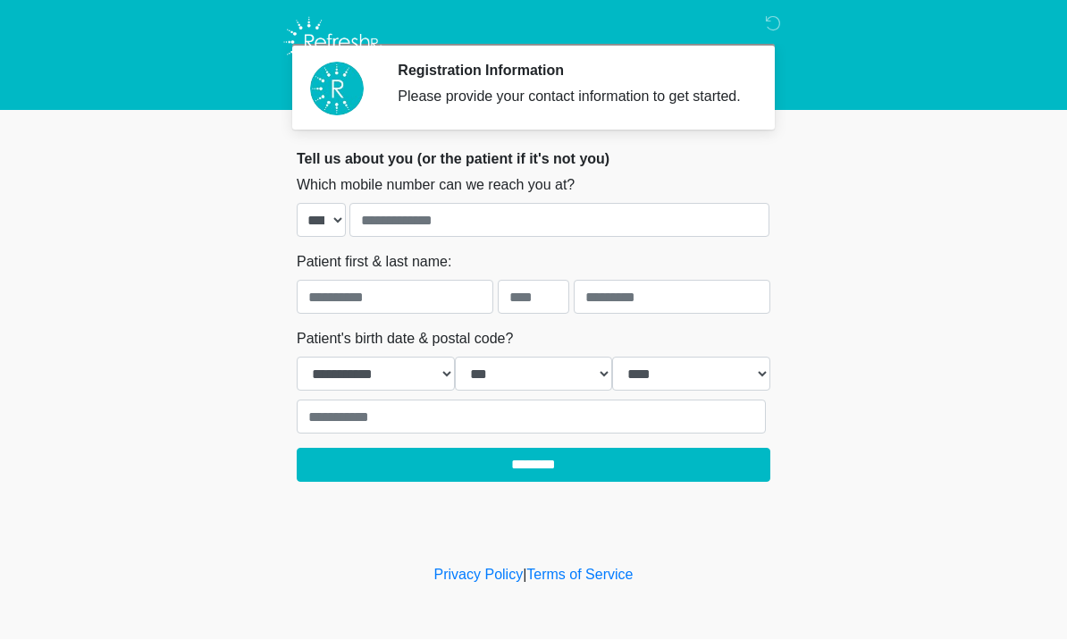 This screenshot has width=1067, height=640. What do you see at coordinates (534, 159) in the screenshot?
I see `h2: Tell us about you (or the patient if it's not you)` at bounding box center [534, 159].